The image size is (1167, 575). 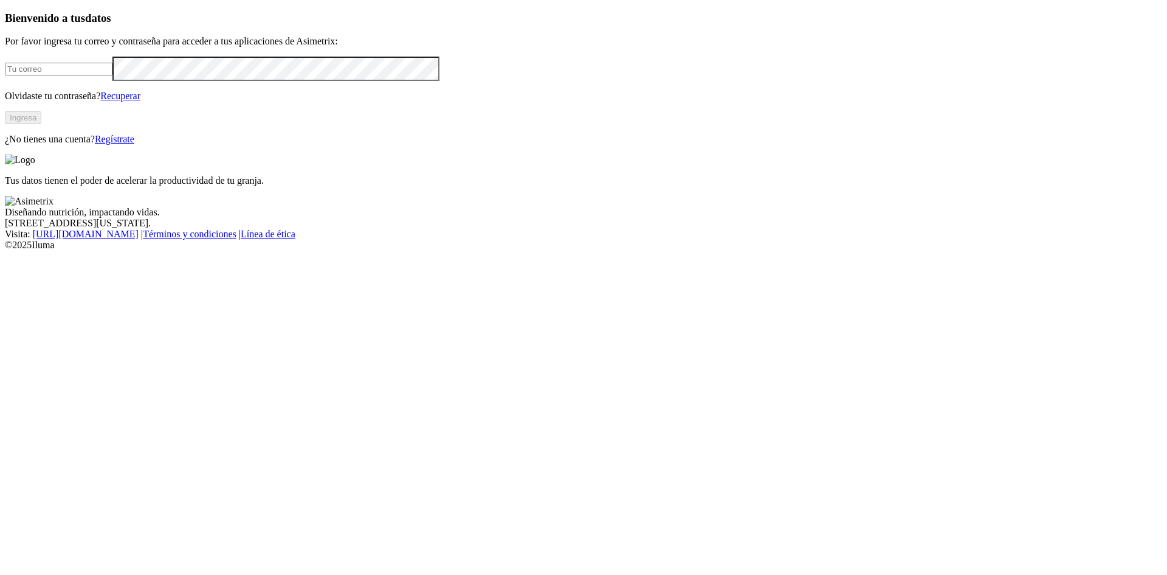 What do you see at coordinates (29, 201) in the screenshot?
I see `img: Asimetrix` at bounding box center [29, 201].